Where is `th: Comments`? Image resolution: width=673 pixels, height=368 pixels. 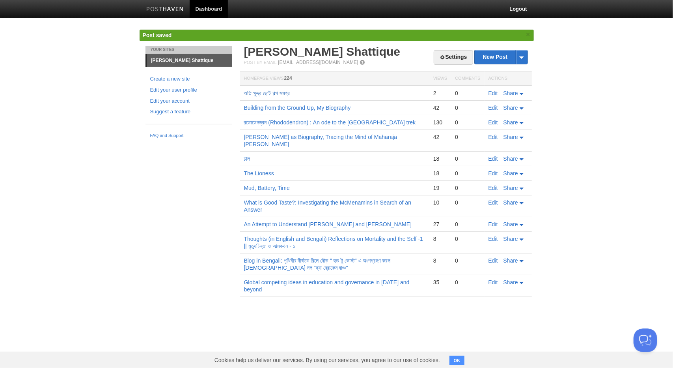
th: Comments is located at coordinates (468, 78).